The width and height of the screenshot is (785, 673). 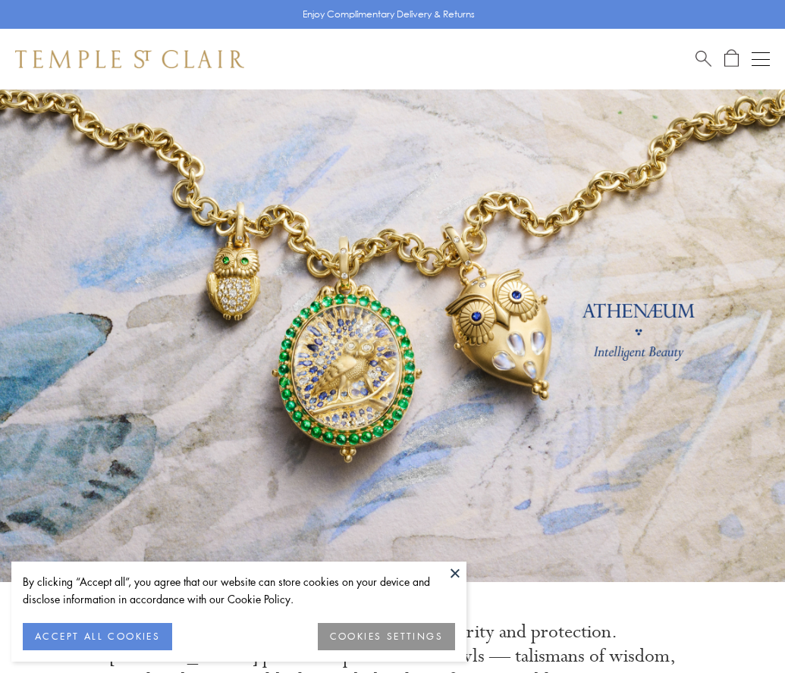 I want to click on button: COOKIES SETTINGS, so click(x=386, y=637).